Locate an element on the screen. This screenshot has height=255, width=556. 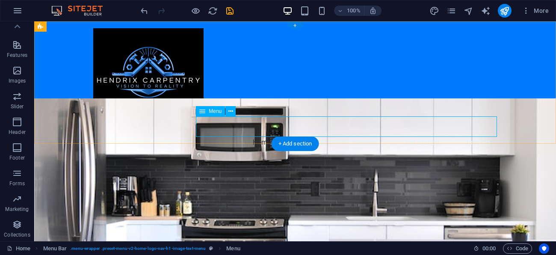
button: Code is located at coordinates (517, 248).